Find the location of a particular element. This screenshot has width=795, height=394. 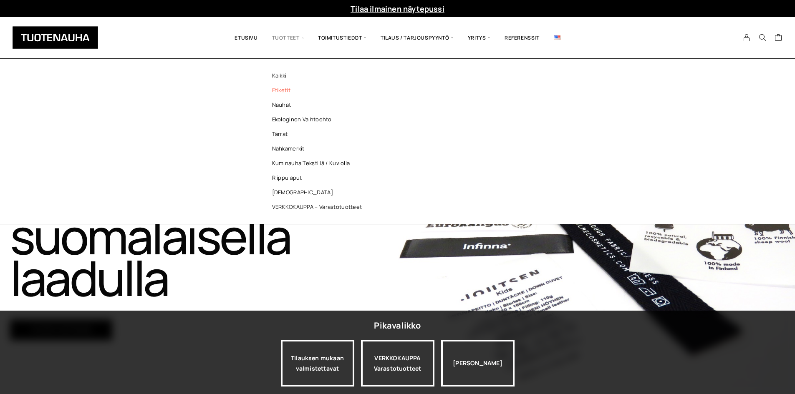

a: Tilaa ilmainen näytepussi is located at coordinates (397, 9).